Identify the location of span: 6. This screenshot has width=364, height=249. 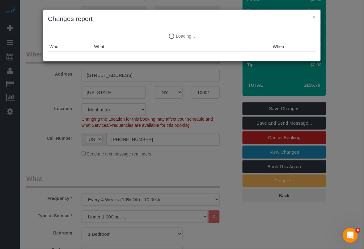
(358, 231).